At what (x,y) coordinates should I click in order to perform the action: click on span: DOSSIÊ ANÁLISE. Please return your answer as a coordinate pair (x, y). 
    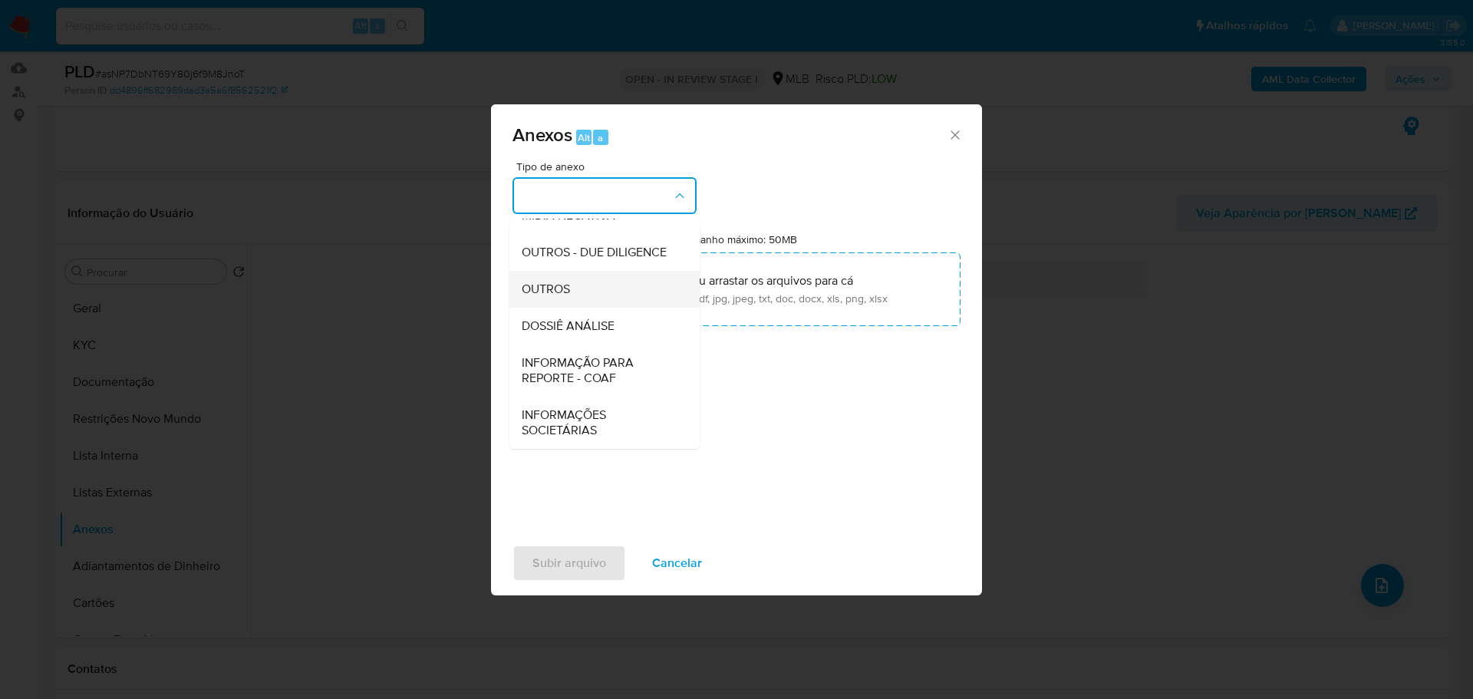
    Looking at the image, I should click on (568, 326).